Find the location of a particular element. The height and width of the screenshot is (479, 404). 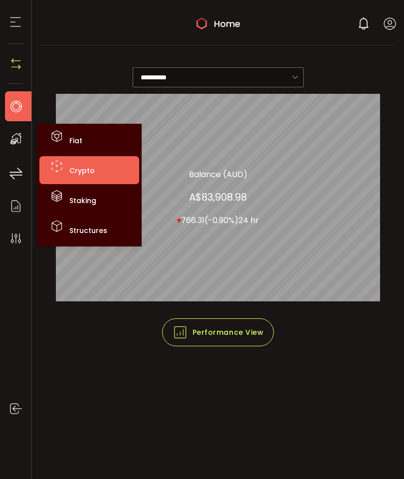

section: Balance (AUD) is located at coordinates (218, 175).